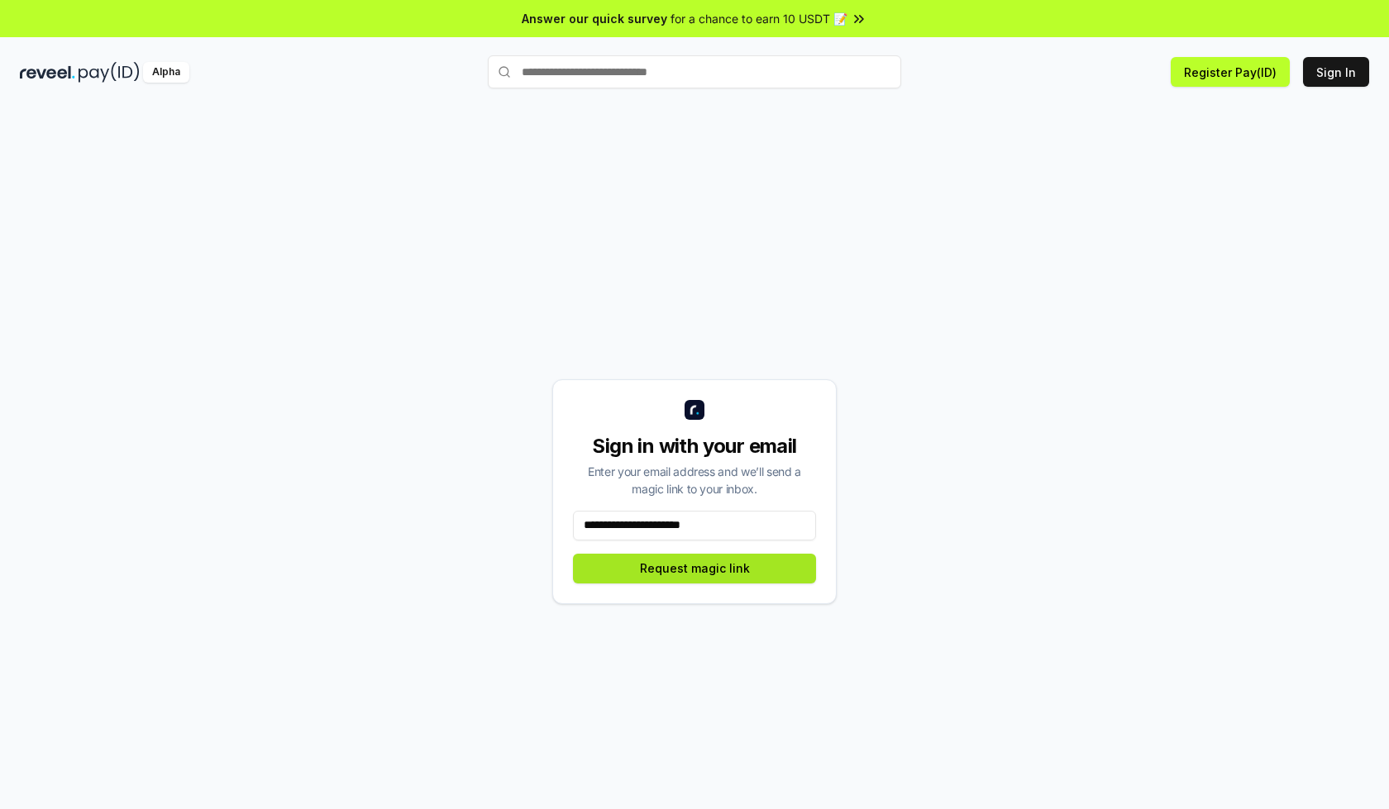 This screenshot has height=809, width=1389. Describe the element at coordinates (47, 72) in the screenshot. I see `img: reveel_dark` at that location.